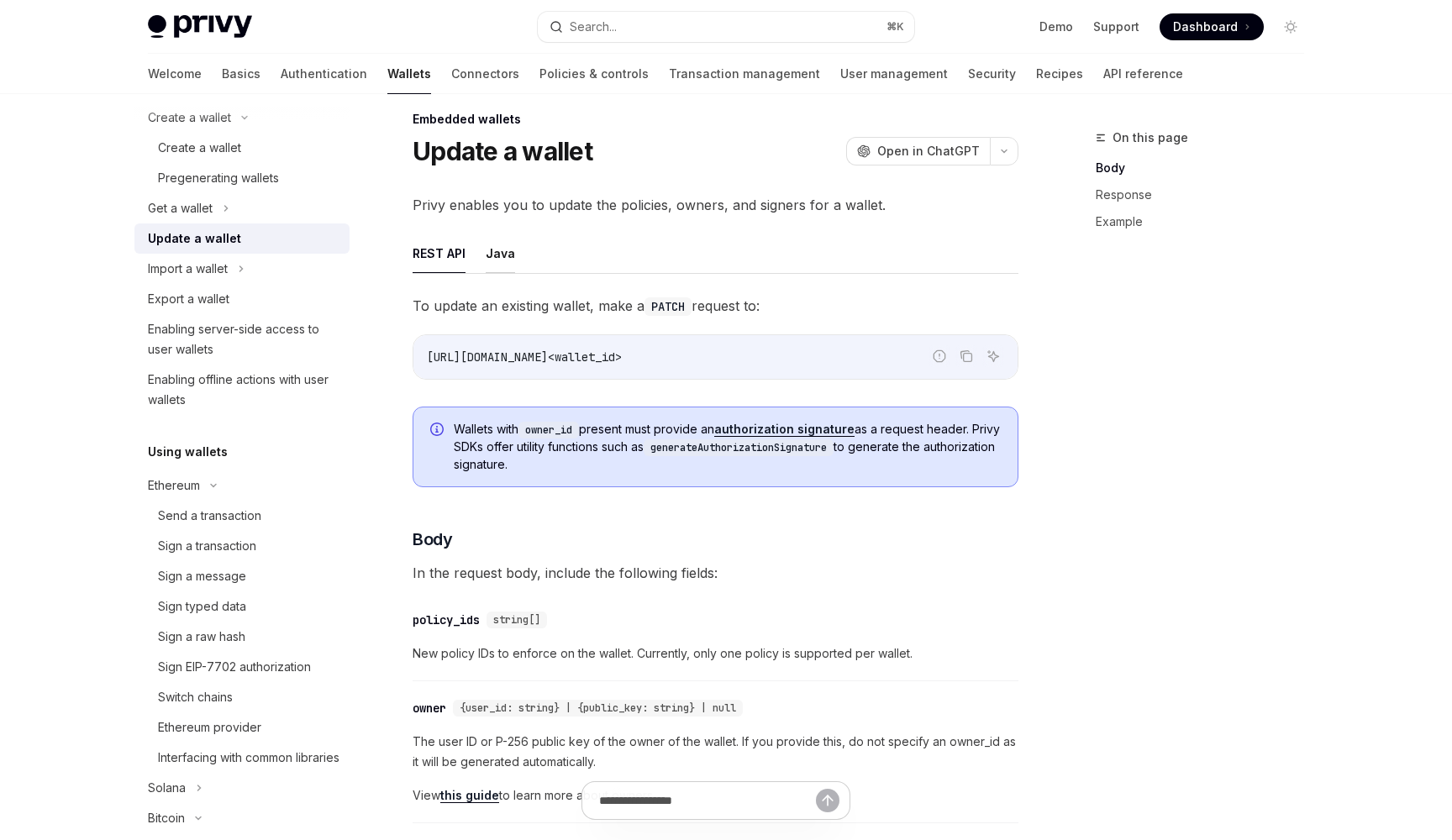  What do you see at coordinates (715, 573) in the screenshot?
I see `span: In the request body, include the following fields:` at bounding box center [715, 573].